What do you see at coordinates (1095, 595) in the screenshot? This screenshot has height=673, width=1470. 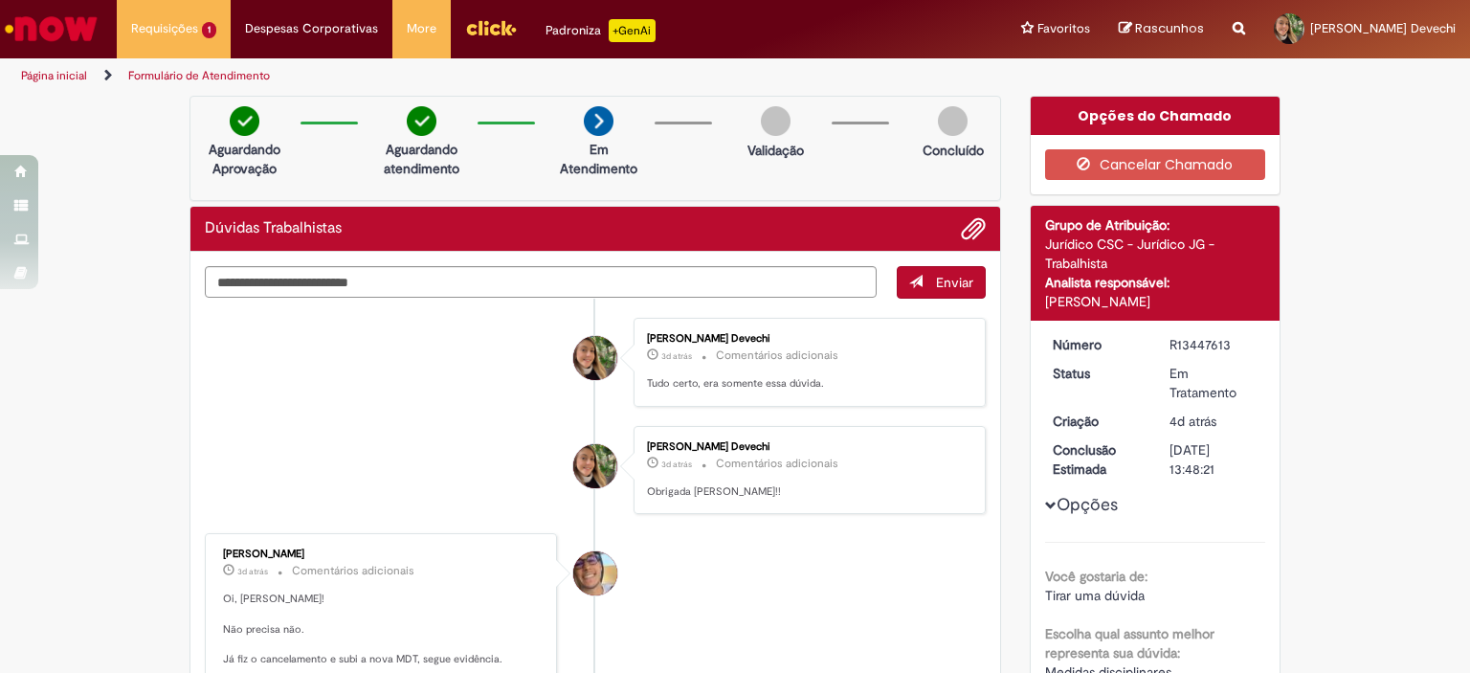 I see `span: Tirar uma dúvida` at bounding box center [1095, 595].